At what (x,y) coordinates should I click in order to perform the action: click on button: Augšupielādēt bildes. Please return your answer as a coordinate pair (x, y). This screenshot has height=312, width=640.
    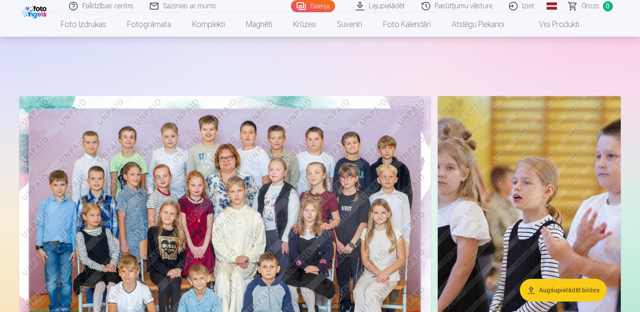
    Looking at the image, I should click on (563, 290).